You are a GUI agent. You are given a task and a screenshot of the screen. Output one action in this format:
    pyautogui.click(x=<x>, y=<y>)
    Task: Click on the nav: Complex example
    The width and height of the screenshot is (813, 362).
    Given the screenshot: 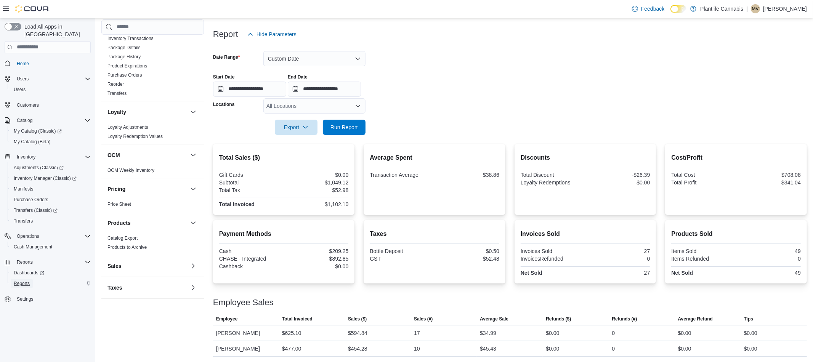 What is the action you would take?
    pyautogui.click(x=48, y=190)
    